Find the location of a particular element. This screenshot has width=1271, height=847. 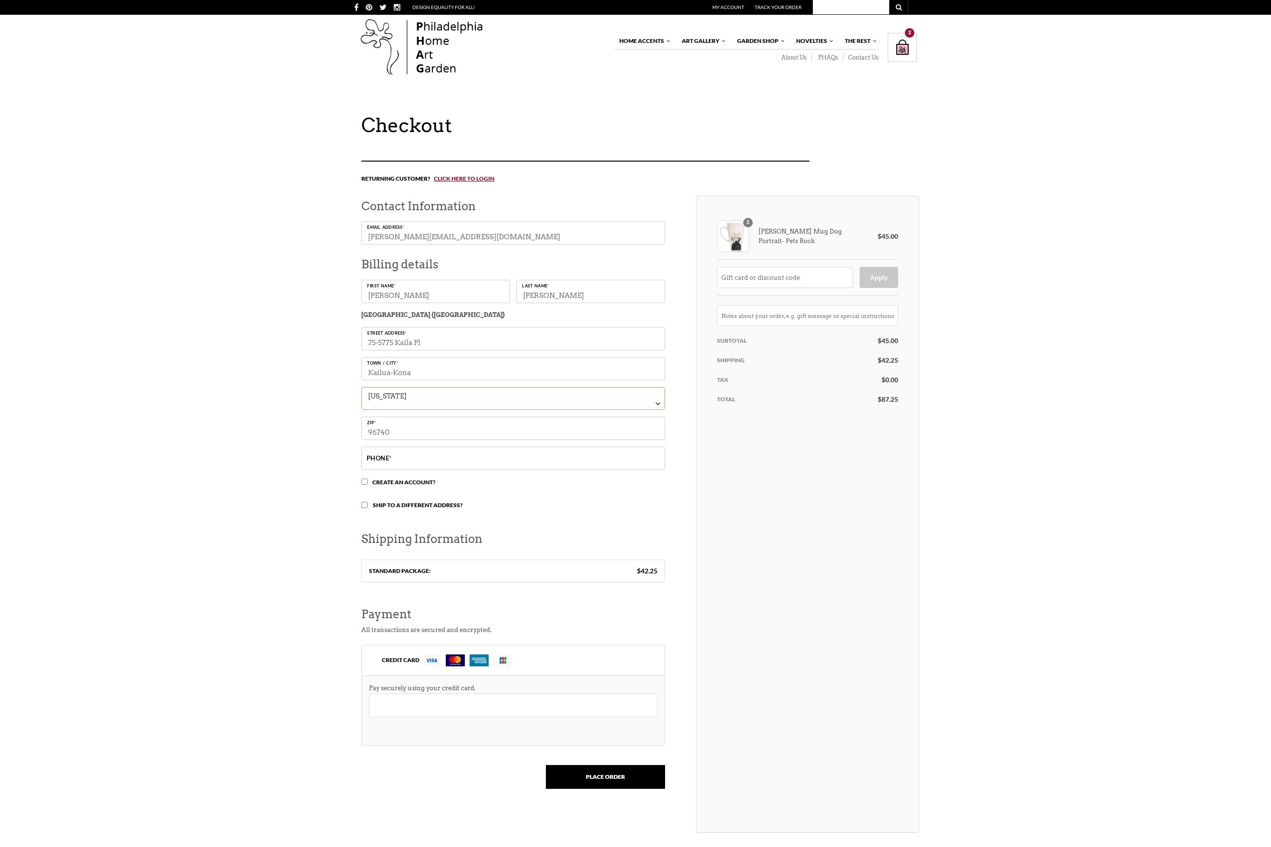

h3: Contact Information is located at coordinates (513, 206).